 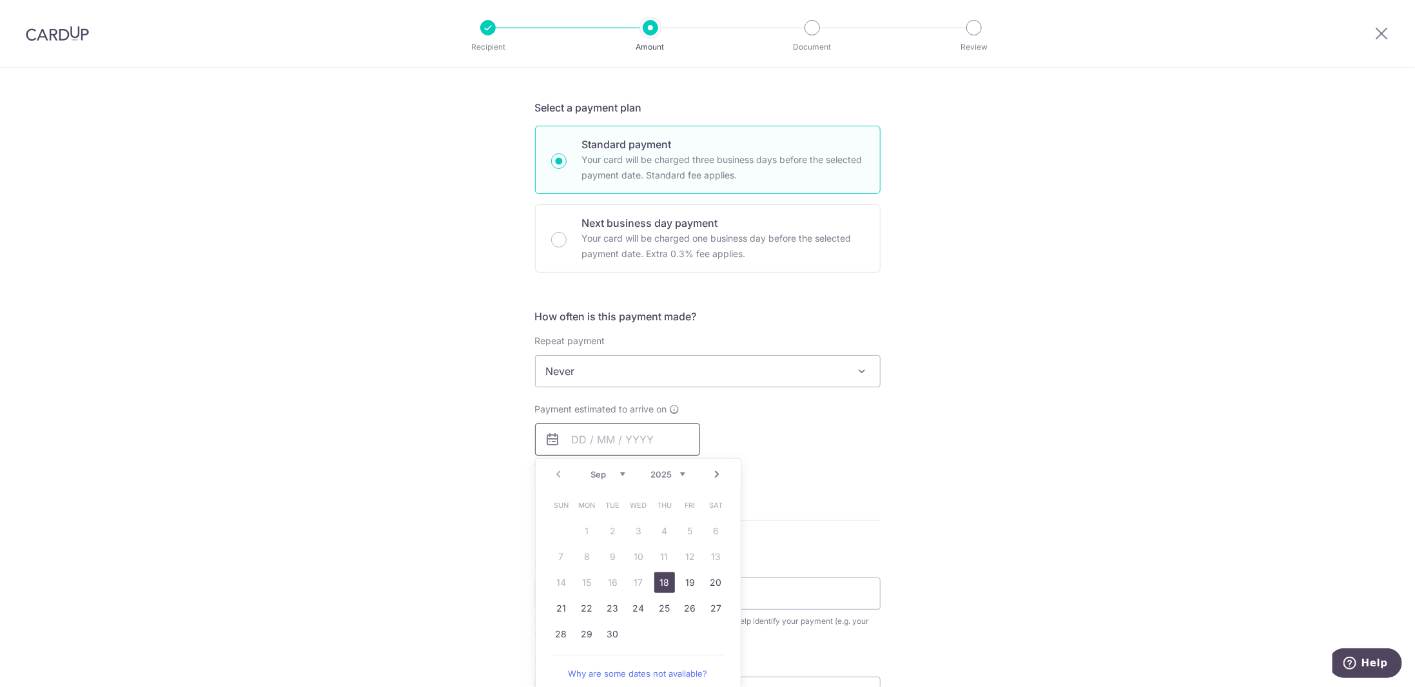 What do you see at coordinates (723, 223) in the screenshot?
I see `p: Next business day payment` at bounding box center [723, 223].